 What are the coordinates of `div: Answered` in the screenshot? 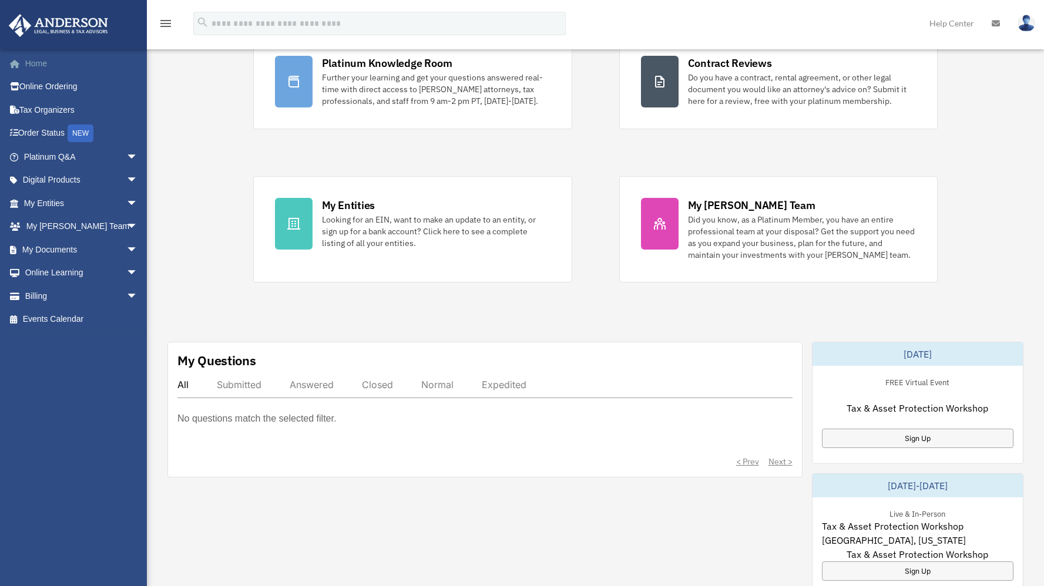 It's located at (311, 385).